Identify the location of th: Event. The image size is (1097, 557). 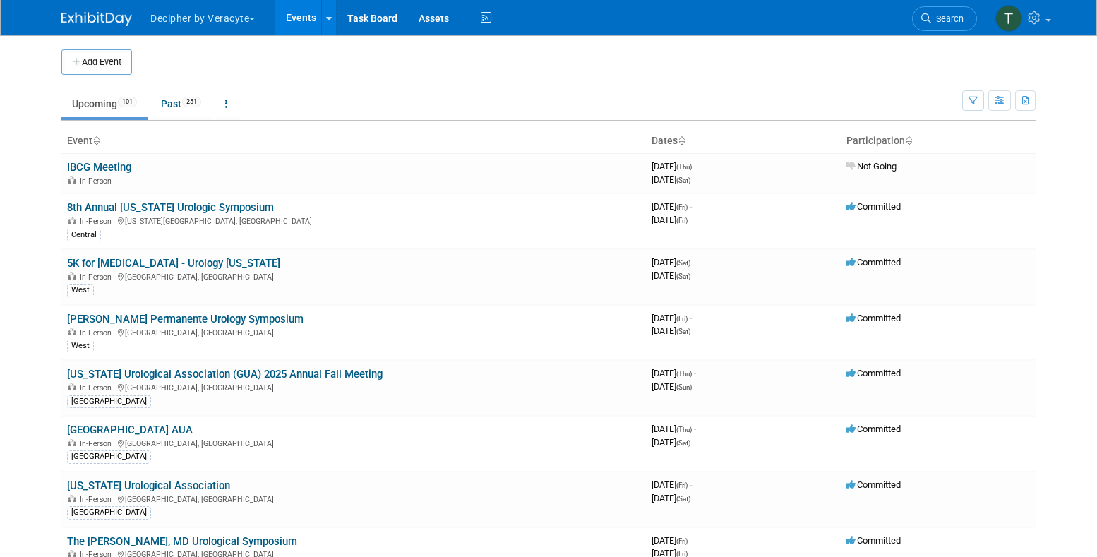
(354, 141).